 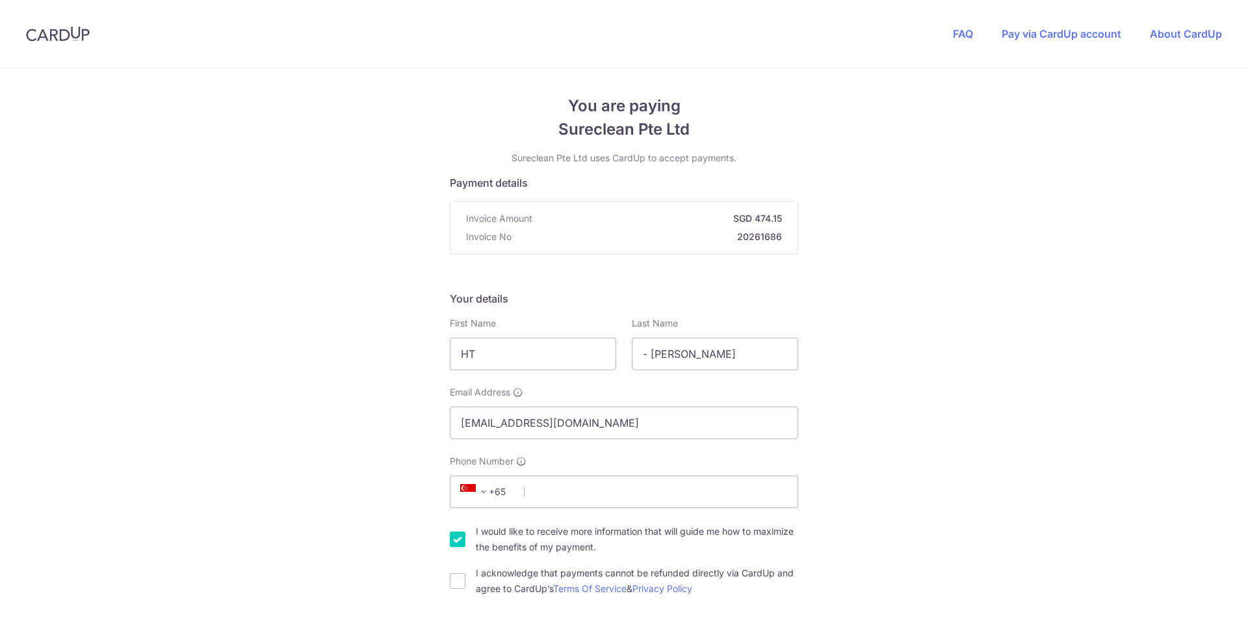 I want to click on h5: Payment details, so click(x=624, y=183).